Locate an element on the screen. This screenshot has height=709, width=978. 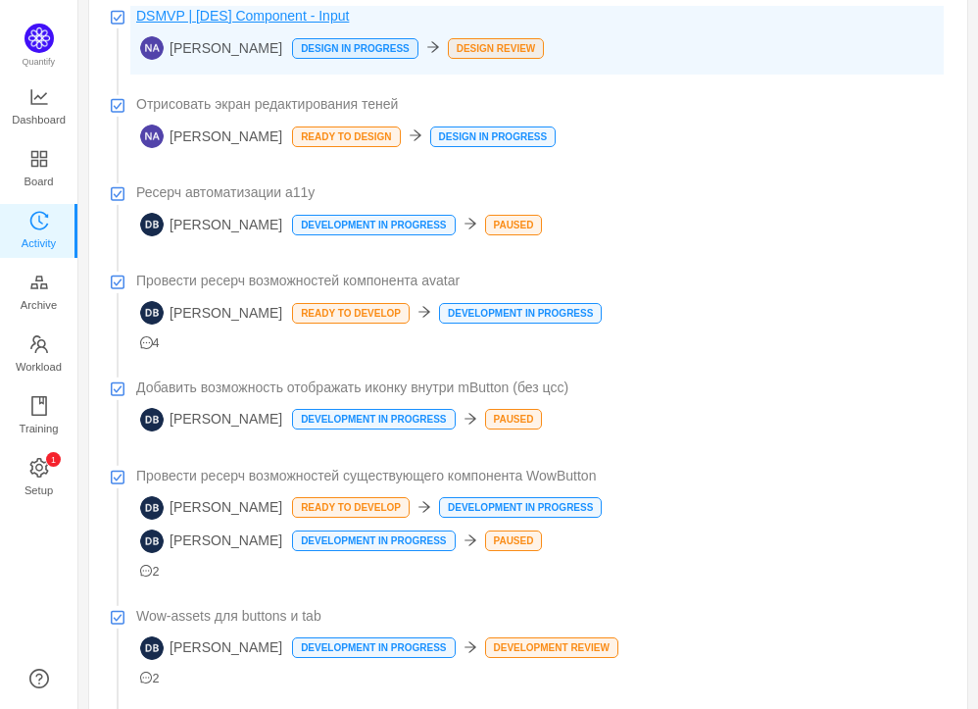
span: Board is located at coordinates (39, 181).